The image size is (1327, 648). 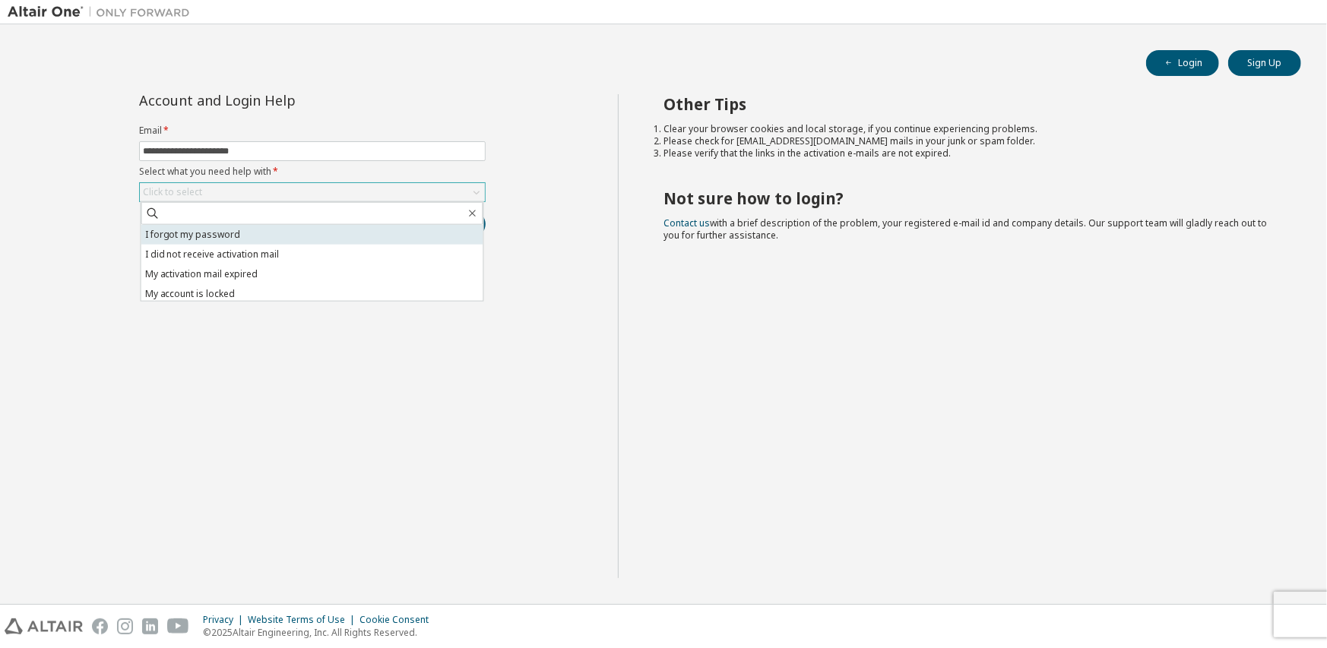 I want to click on div: Account and Login Help, so click(x=277, y=100).